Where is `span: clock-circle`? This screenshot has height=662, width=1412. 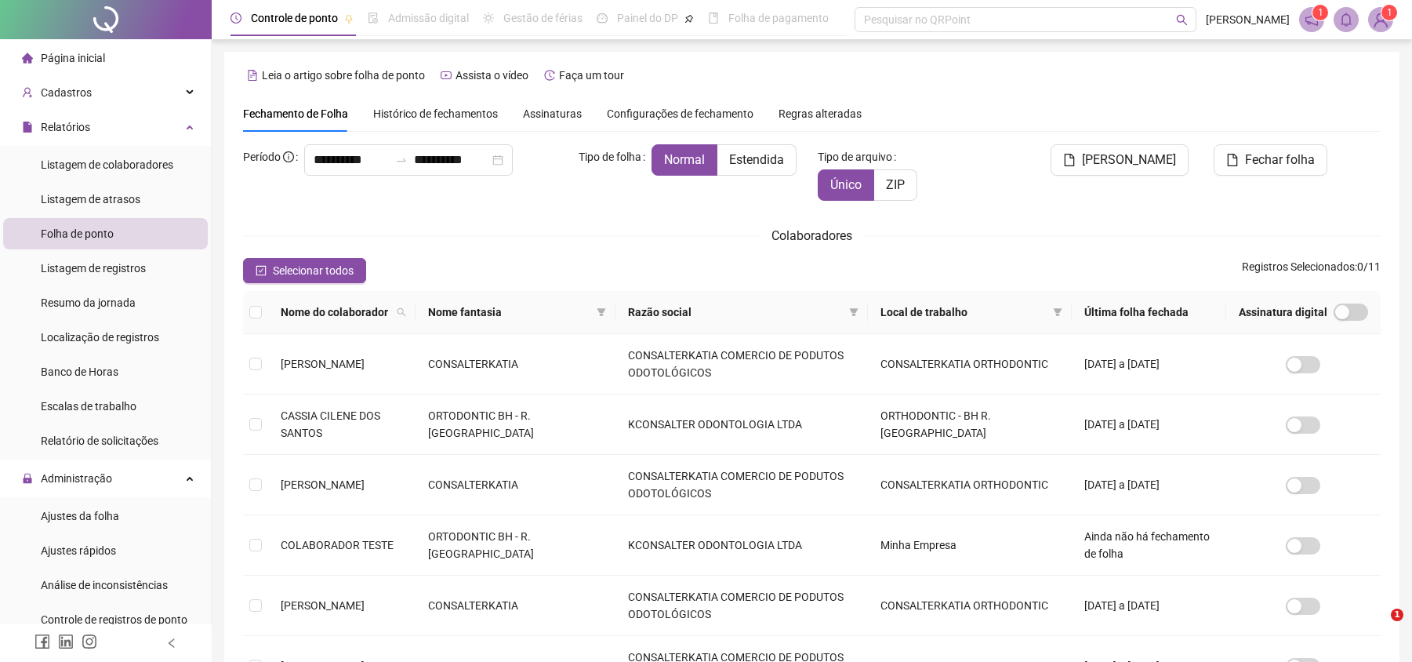 span: clock-circle is located at coordinates (236, 18).